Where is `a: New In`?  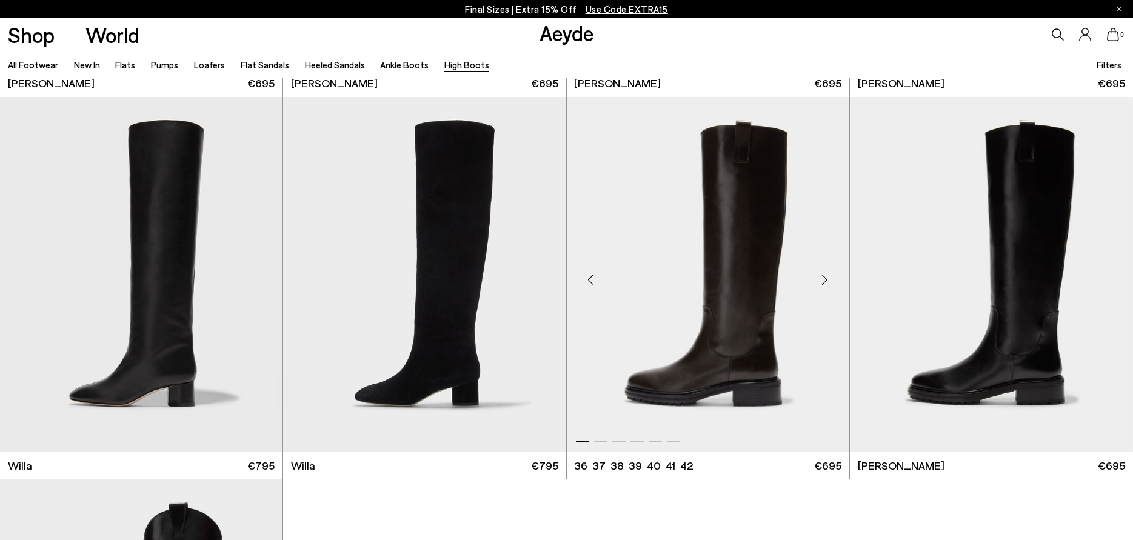
a: New In is located at coordinates (87, 65).